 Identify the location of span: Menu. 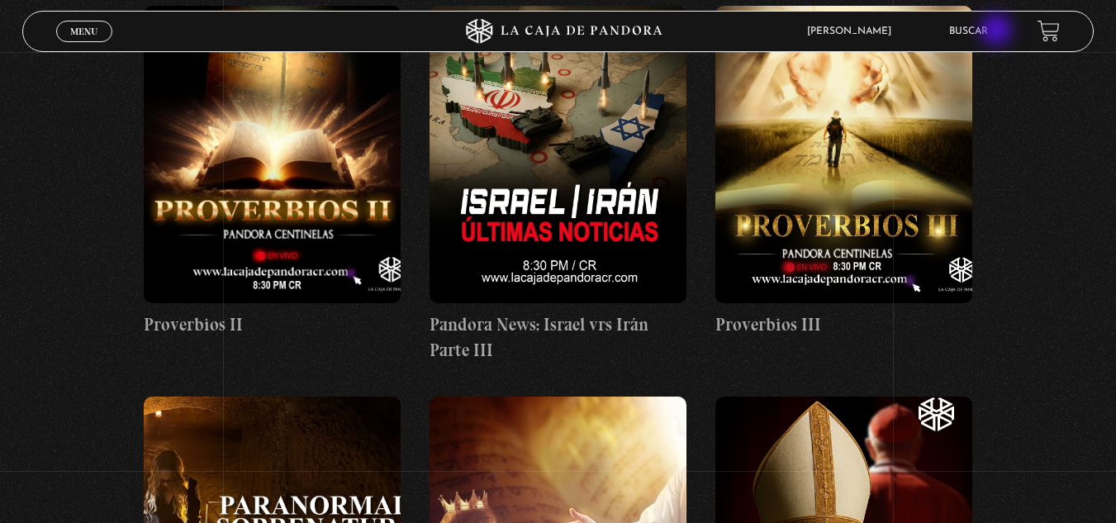
(83, 31).